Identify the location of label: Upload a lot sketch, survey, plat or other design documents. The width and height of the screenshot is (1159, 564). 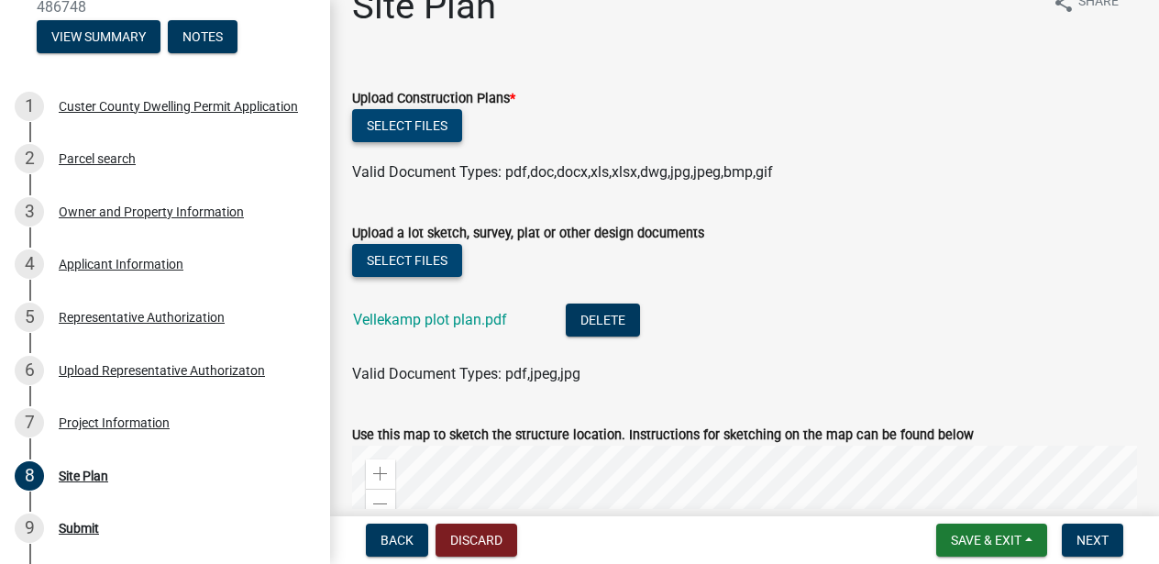
(528, 234).